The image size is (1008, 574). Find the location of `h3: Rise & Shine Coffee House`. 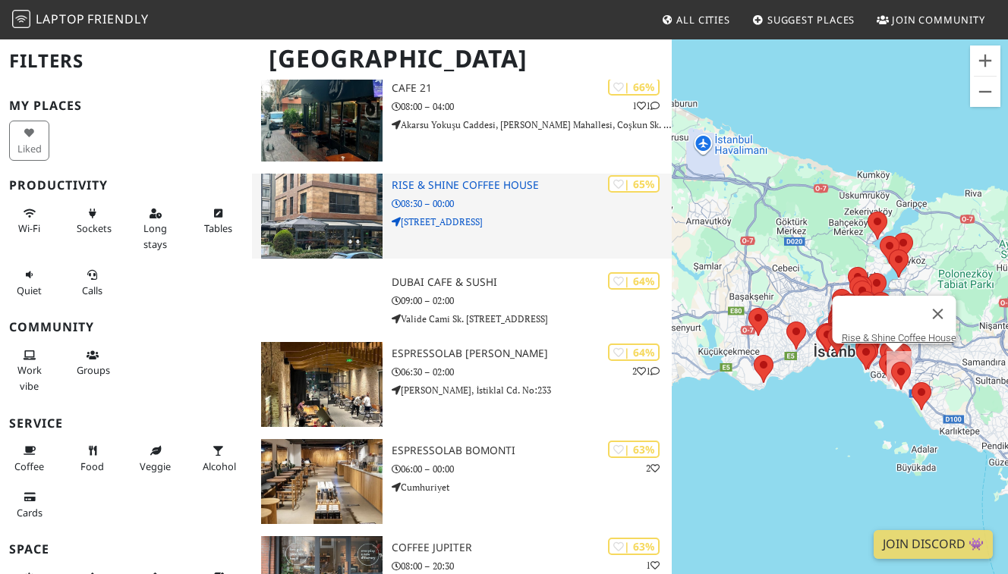

h3: Rise & Shine Coffee House is located at coordinates (531, 185).